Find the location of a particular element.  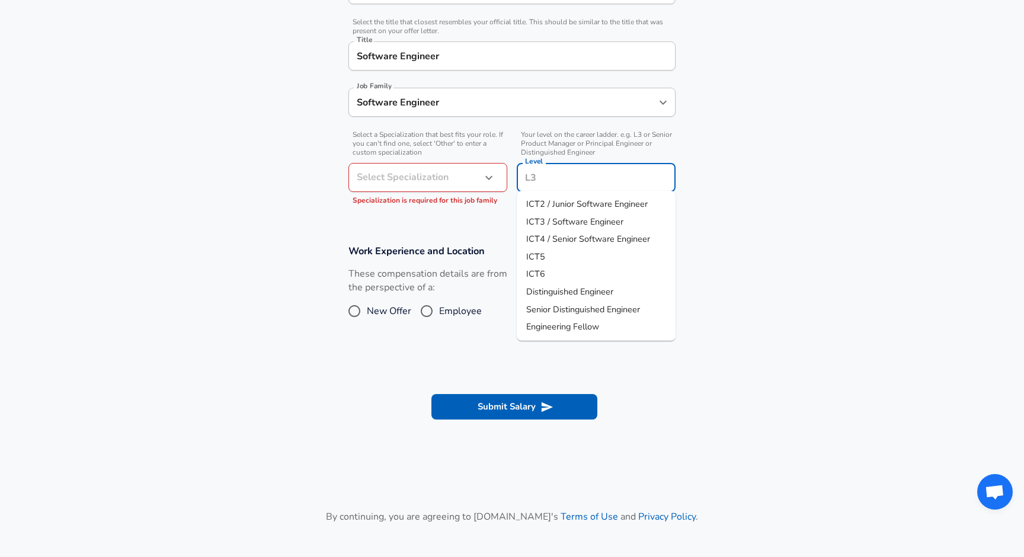

input: L3 is located at coordinates (596, 177).